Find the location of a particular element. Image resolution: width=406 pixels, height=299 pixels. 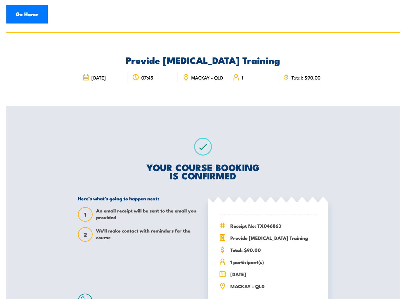

span: Receipt No: TX046863 is located at coordinates (274, 226).